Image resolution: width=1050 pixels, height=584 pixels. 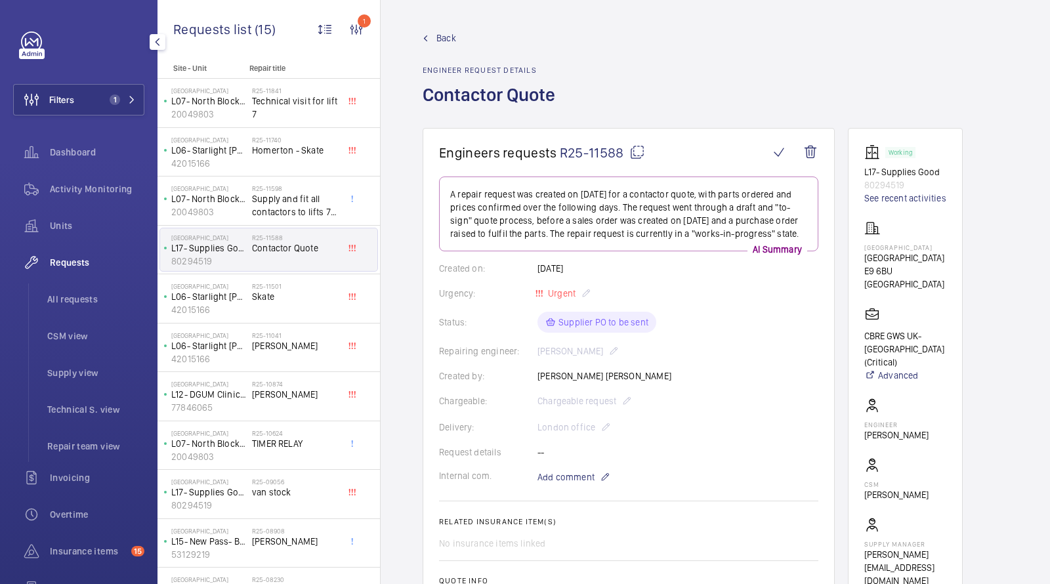 What do you see at coordinates (566, 477) in the screenshot?
I see `span: Add comment` at bounding box center [566, 477].